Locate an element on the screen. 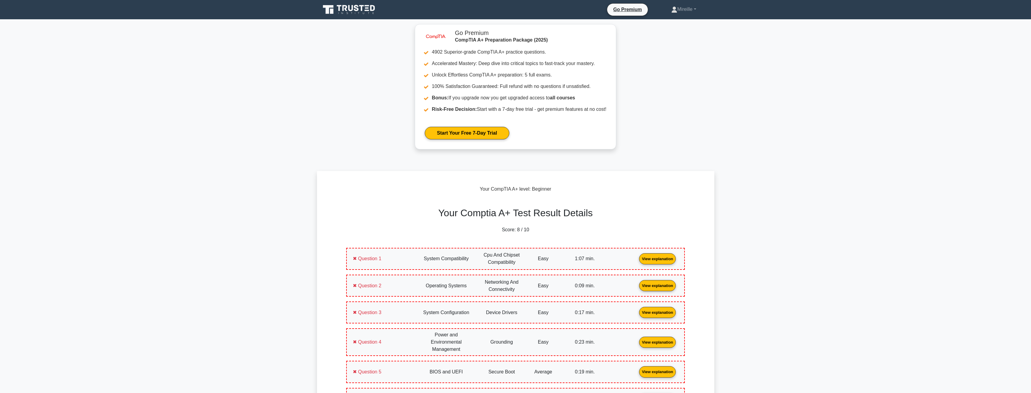 This screenshot has height=393, width=1031. h2: Your Comptia A+ Test Result Details is located at coordinates (516, 213).